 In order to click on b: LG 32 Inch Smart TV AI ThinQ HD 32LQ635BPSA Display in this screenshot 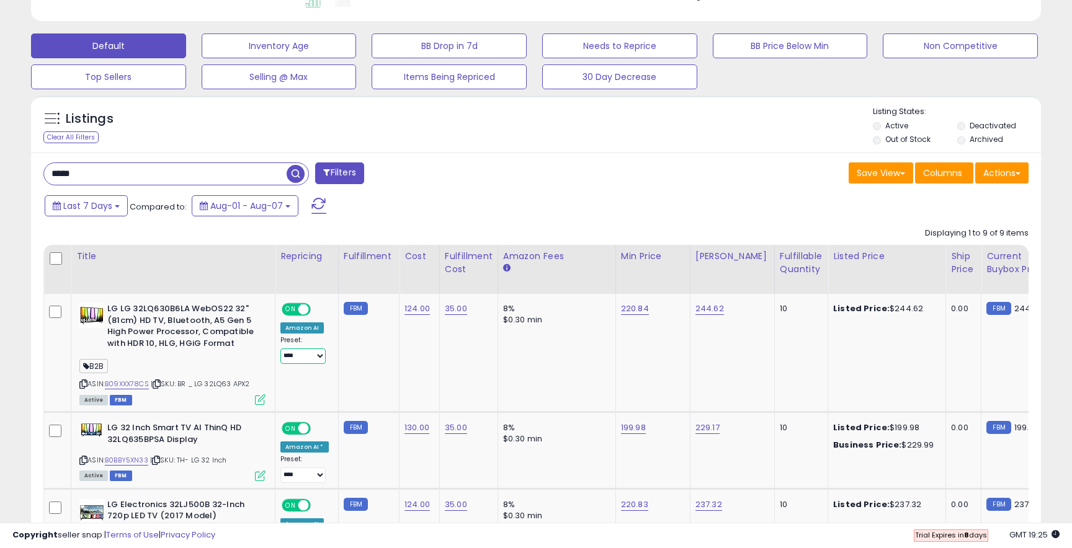, I will do `click(182, 436)`.